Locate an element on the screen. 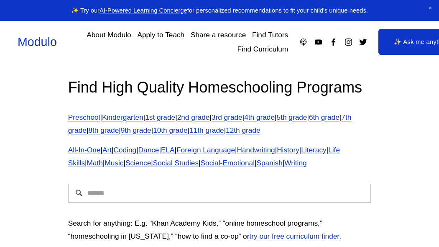  a: Coding is located at coordinates (125, 150).